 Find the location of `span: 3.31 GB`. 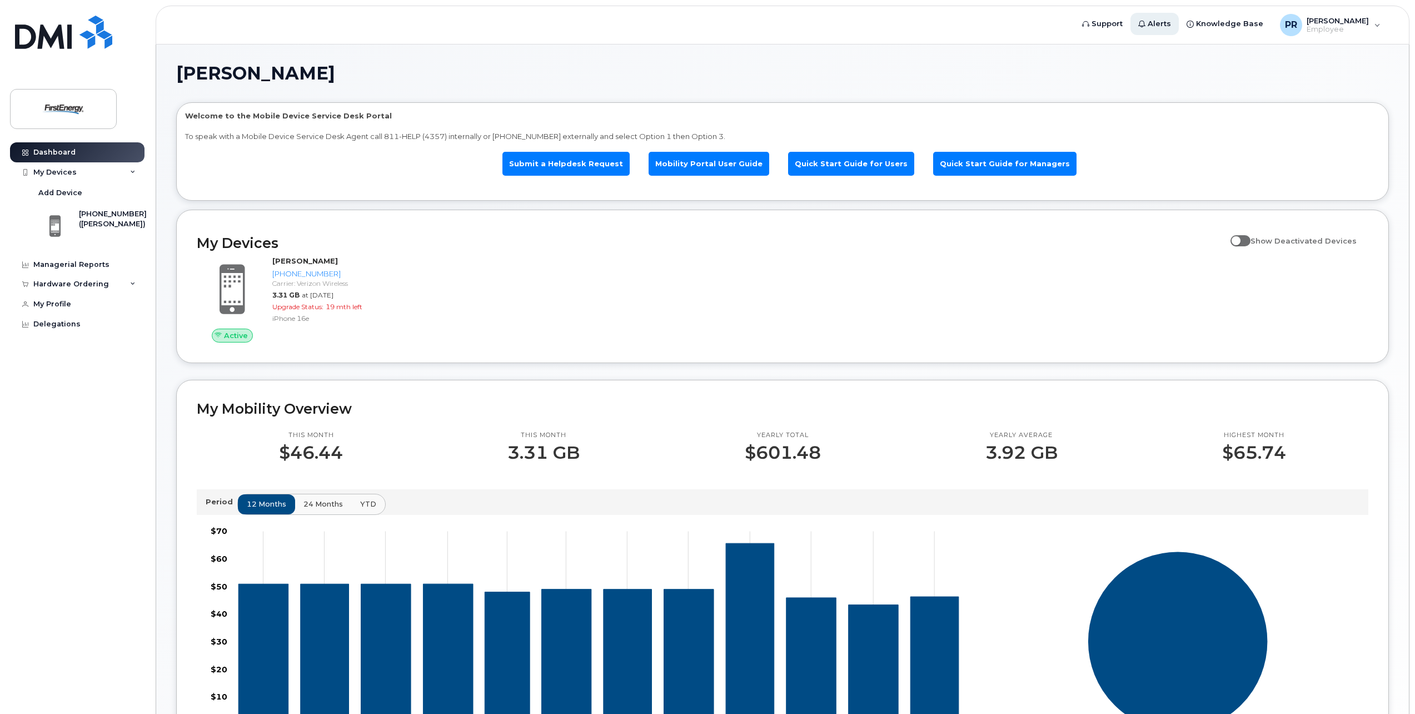

span: 3.31 GB is located at coordinates (286, 295).